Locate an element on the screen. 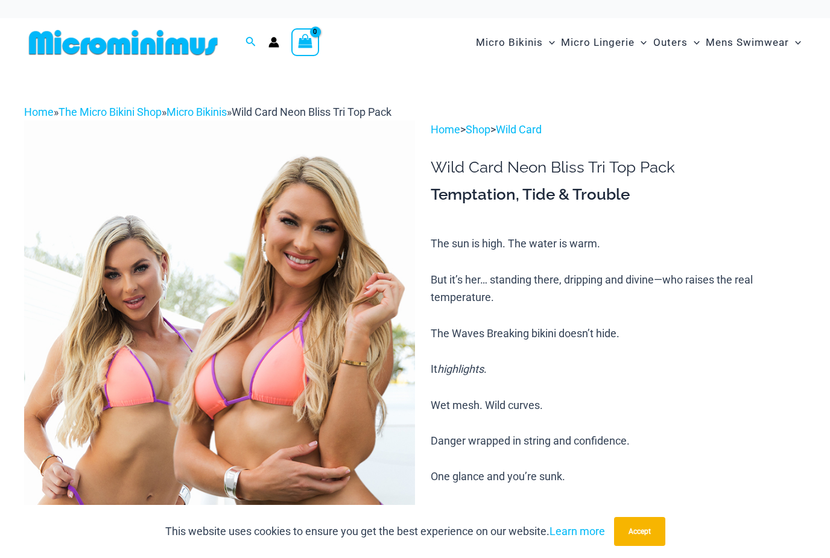 The width and height of the screenshot is (830, 558). a: Wild Card is located at coordinates (519, 129).